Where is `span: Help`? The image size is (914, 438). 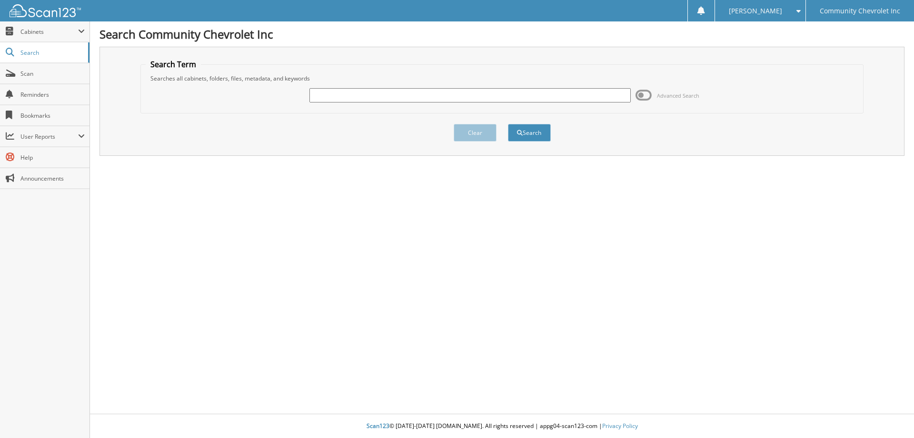
span: Help is located at coordinates (52, 157).